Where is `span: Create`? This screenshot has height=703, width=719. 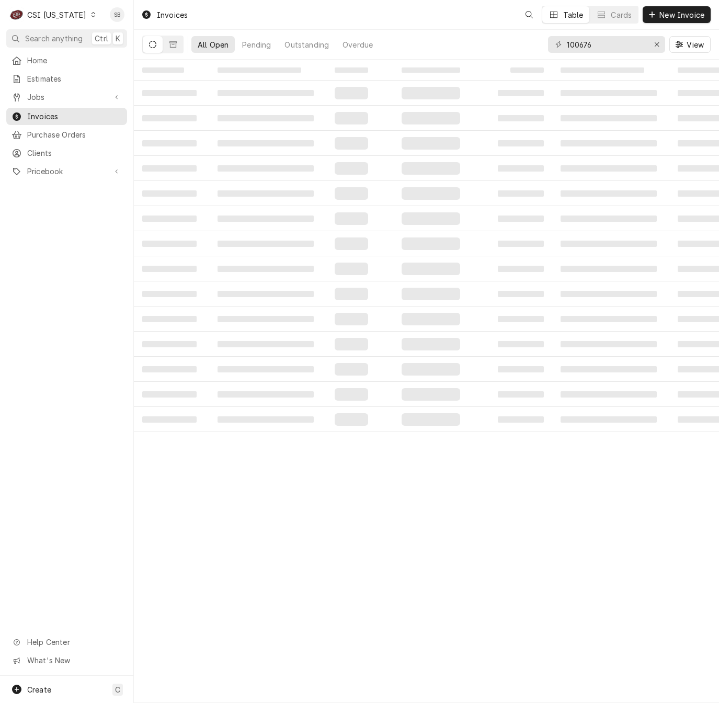
span: Create is located at coordinates (39, 689).